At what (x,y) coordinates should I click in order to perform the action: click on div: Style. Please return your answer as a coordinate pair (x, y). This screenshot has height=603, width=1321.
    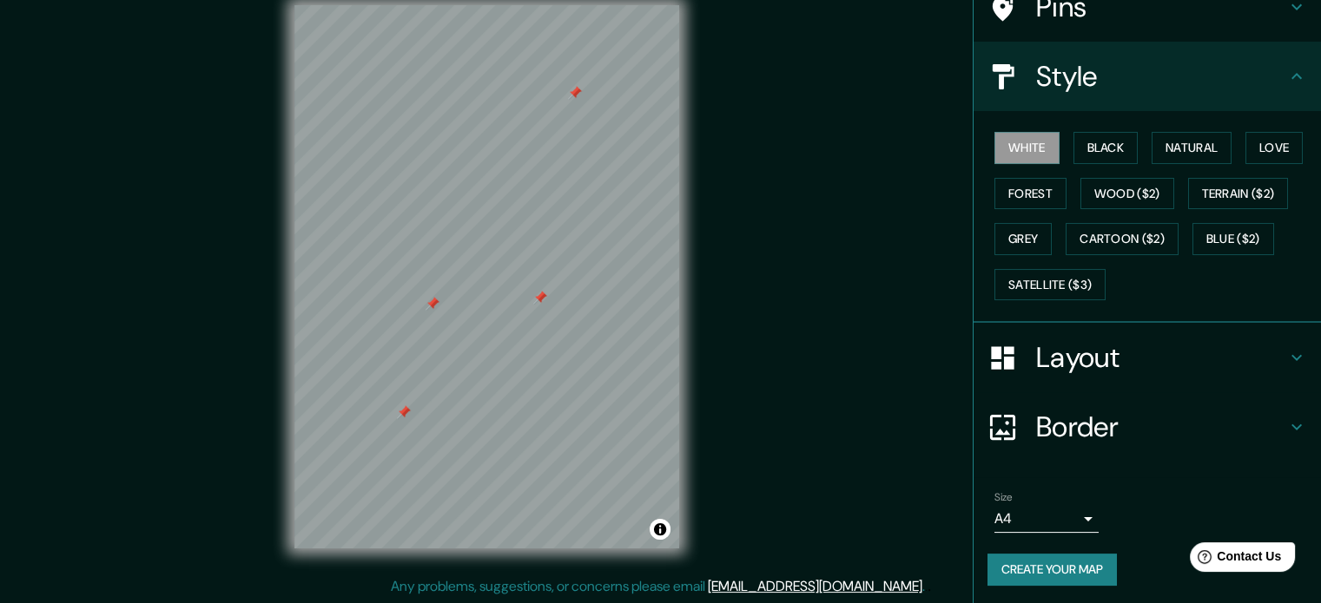
    Looking at the image, I should click on (1147, 76).